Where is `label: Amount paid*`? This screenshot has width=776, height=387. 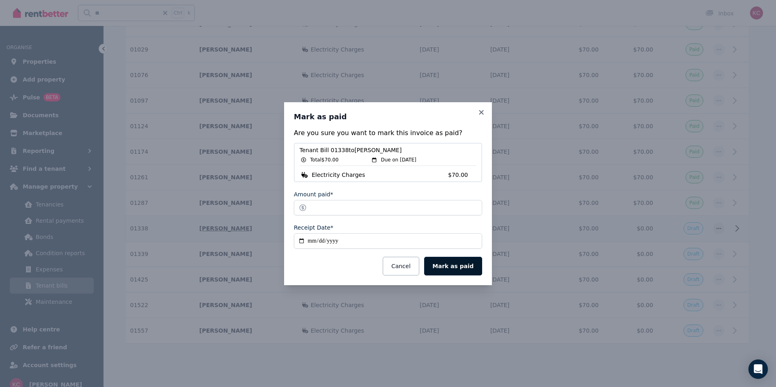 label: Amount paid* is located at coordinates (313, 194).